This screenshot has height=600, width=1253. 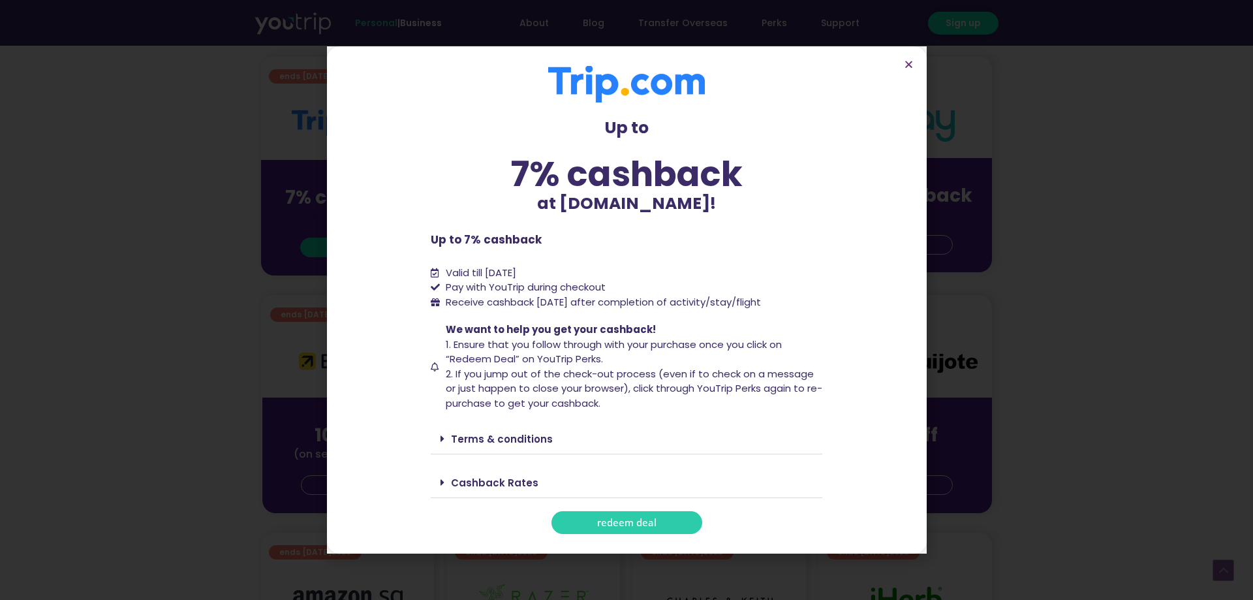 I want to click on span: We want to help you get your cashback!, so click(x=551, y=329).